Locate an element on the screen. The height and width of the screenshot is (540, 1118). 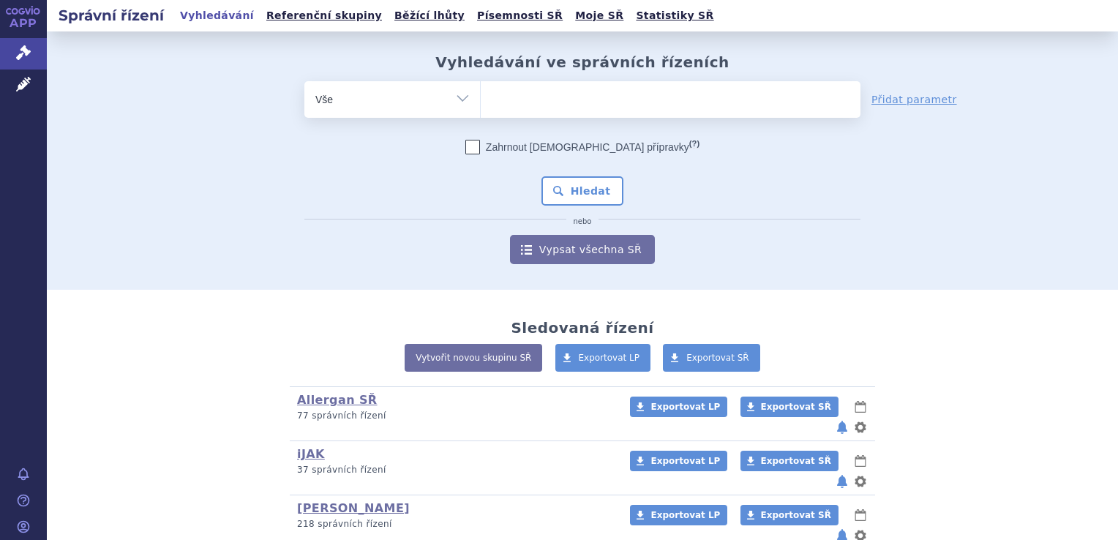
a: Moje SŘ is located at coordinates (599, 15).